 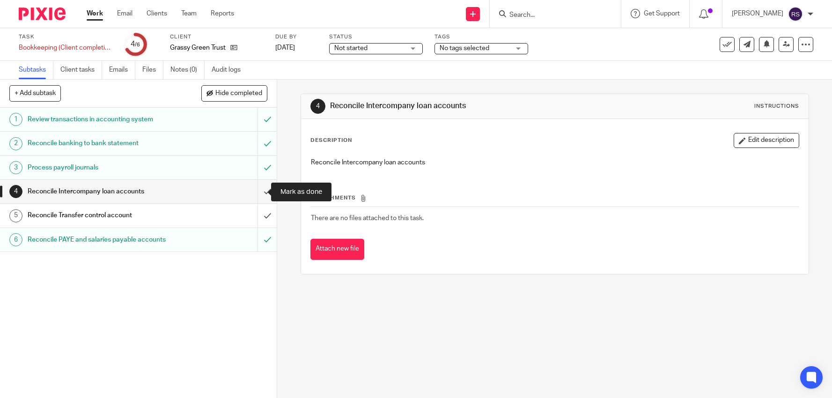 I want to click on h1: Reconcile banking to bank statement, so click(x=101, y=143).